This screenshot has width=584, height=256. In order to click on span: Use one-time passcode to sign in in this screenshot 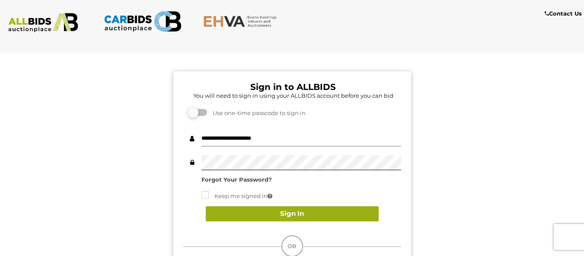, I will do `click(257, 113)`.